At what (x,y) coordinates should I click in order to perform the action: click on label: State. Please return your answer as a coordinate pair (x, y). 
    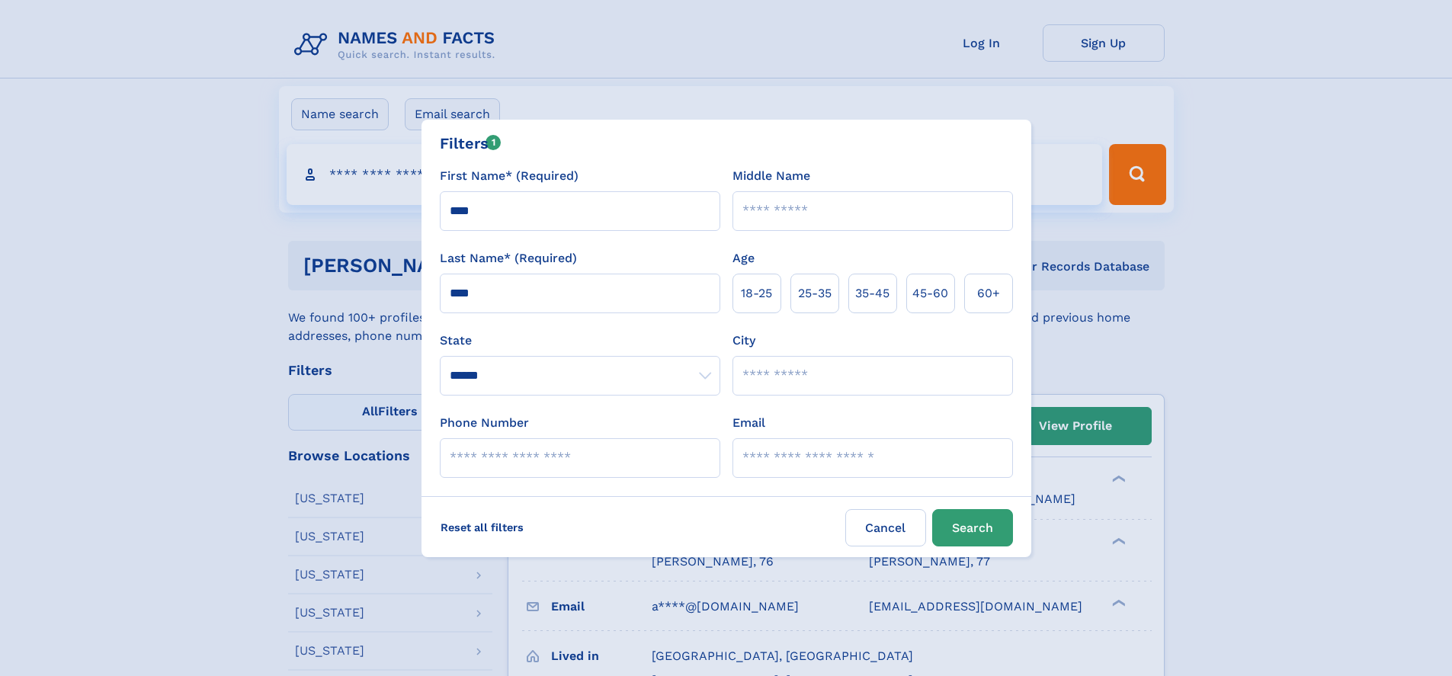
    Looking at the image, I should click on (580, 341).